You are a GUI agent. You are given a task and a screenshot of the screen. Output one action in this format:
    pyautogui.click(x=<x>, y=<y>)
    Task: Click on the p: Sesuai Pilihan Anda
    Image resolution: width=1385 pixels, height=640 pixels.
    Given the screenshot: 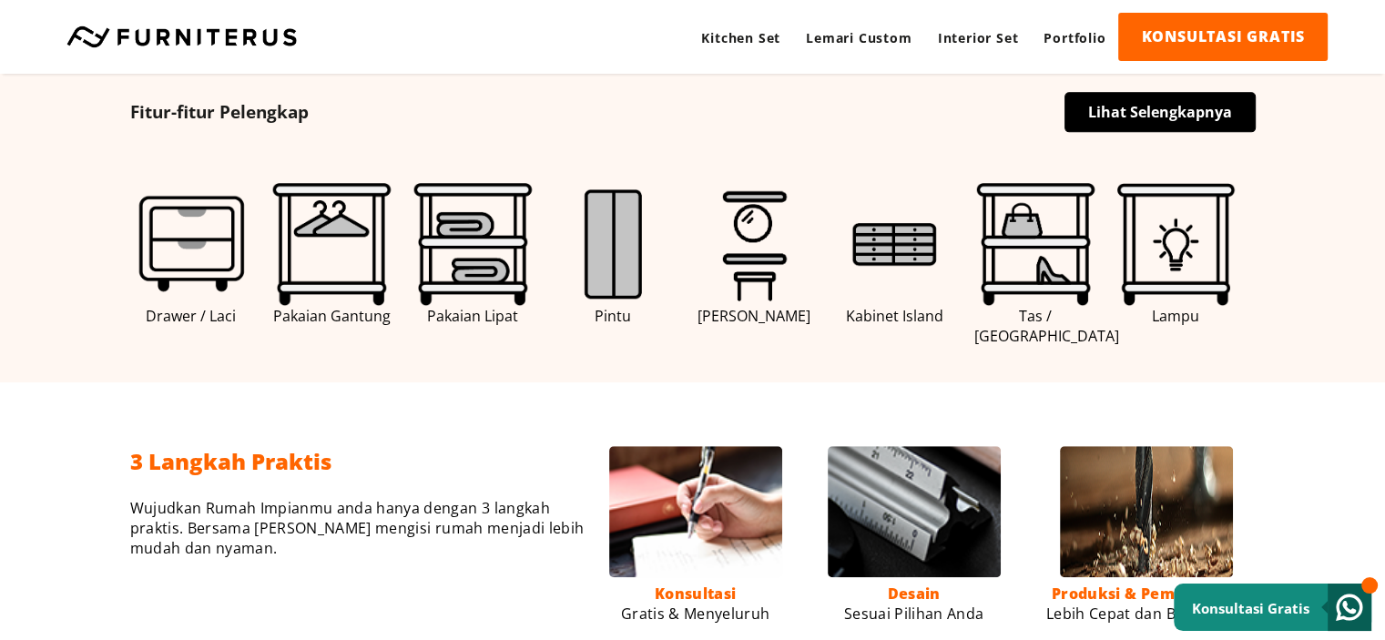 What is the action you would take?
    pyautogui.click(x=914, y=614)
    